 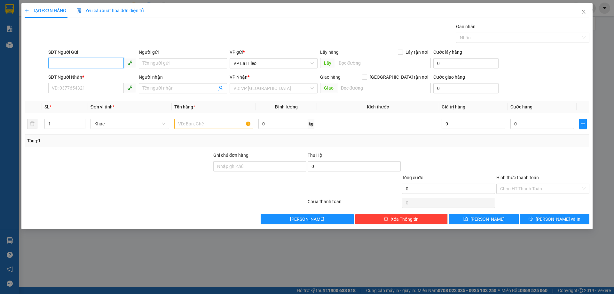 What do you see at coordinates (132, 141) in the screenshot?
I see `div: Tổng: 1` at bounding box center [132, 141].